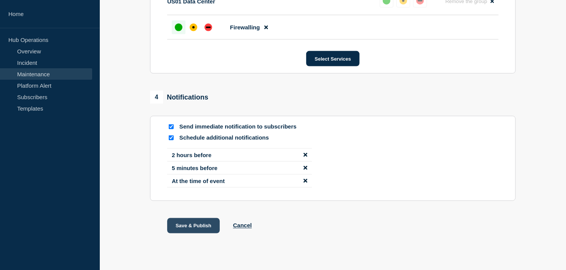 The width and height of the screenshot is (566, 270). What do you see at coordinates (179, 97) in the screenshot?
I see `div: Notifications` at bounding box center [179, 97].